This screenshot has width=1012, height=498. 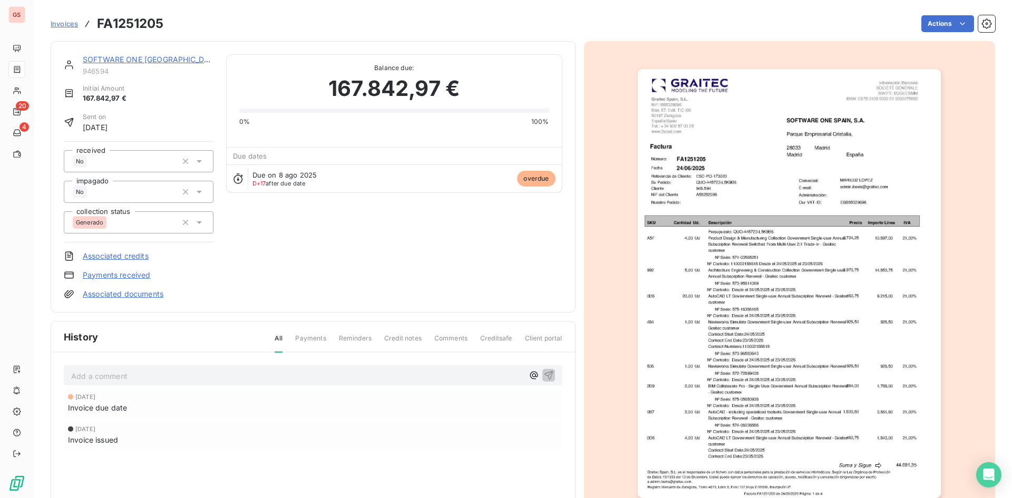 What do you see at coordinates (104, 89) in the screenshot?
I see `span: Initial Amount` at bounding box center [104, 89].